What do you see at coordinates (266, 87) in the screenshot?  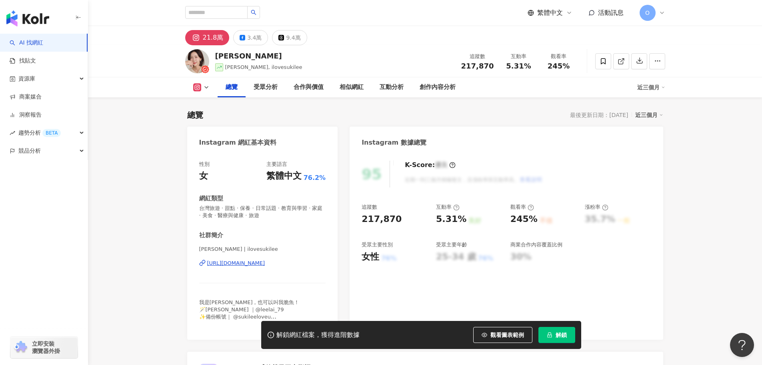 I see `div: 受眾分析` at bounding box center [266, 87].